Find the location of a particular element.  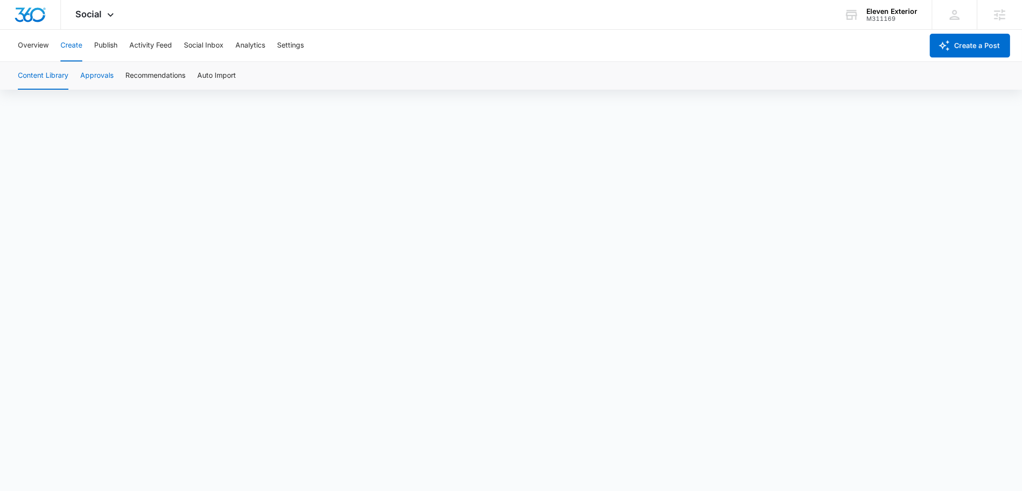

button: Create is located at coordinates (71, 46).